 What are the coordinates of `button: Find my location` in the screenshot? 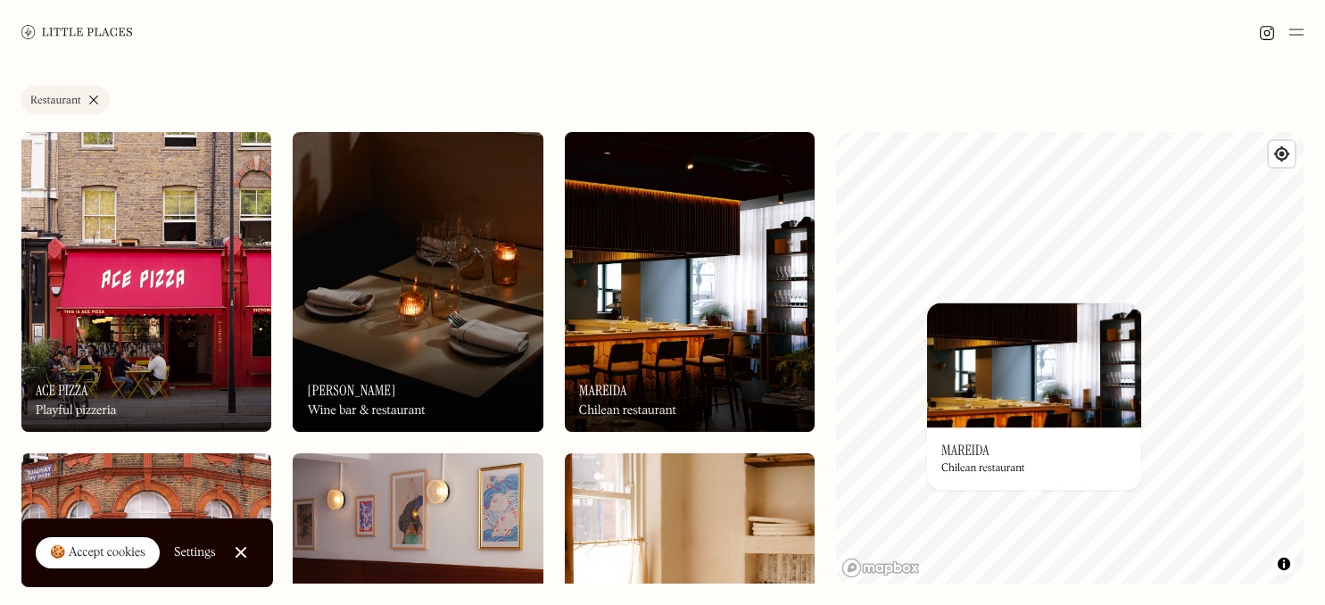 It's located at (1282, 154).